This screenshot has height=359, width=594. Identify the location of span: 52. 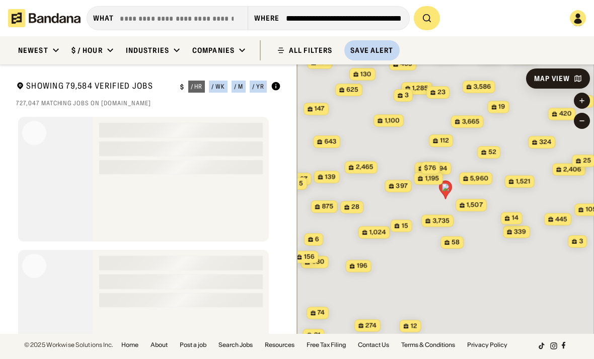
(492, 152).